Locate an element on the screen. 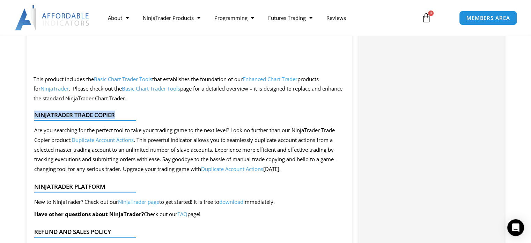 This screenshot has width=531, height=243. h4: NinjaTrader Trade Copier is located at coordinates (187, 115).